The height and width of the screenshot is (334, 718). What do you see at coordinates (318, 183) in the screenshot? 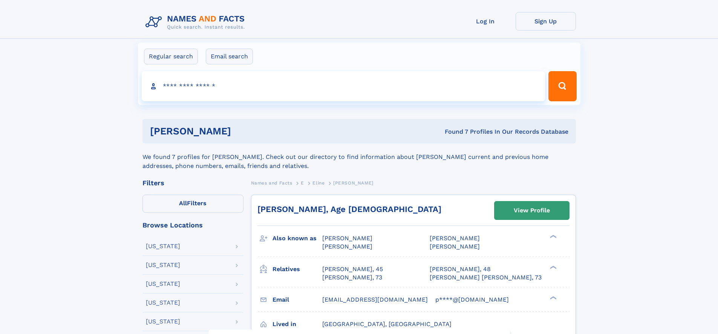
I see `span: Eline` at bounding box center [318, 183].